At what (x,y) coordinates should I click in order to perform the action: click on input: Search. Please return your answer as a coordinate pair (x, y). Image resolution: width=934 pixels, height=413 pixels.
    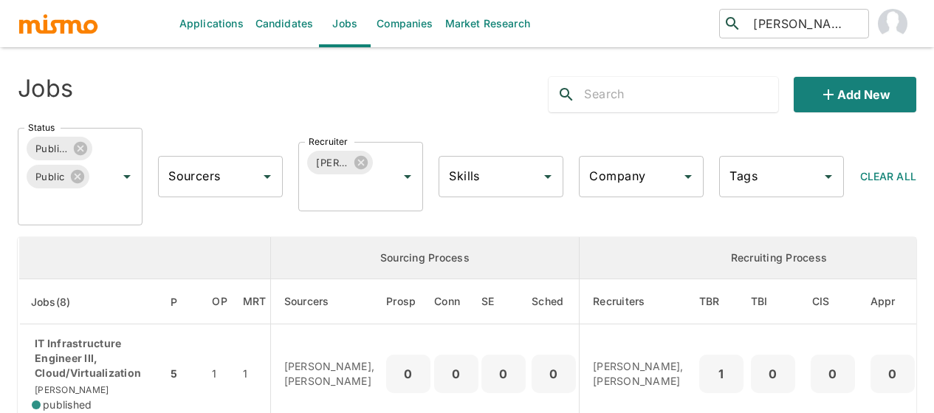
    Looking at the image, I should click on (680, 94).